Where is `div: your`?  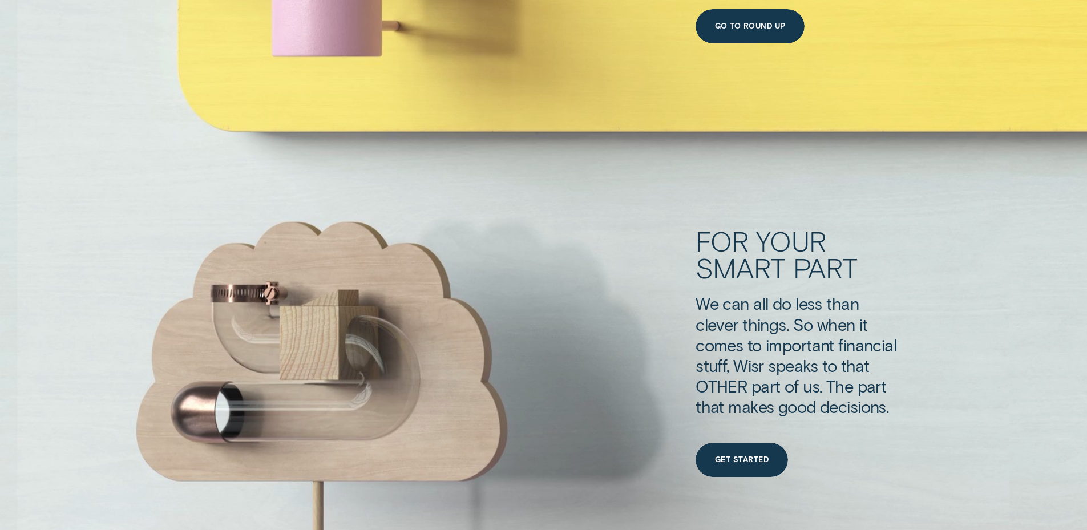
div: your is located at coordinates (792, 241).